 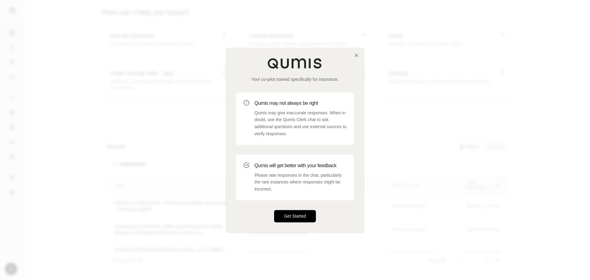 I want to click on p: Qumis may give inaccurate responses. When in doubt, use the Qumis Clerk chat to ask additional qu..., so click(x=301, y=123).